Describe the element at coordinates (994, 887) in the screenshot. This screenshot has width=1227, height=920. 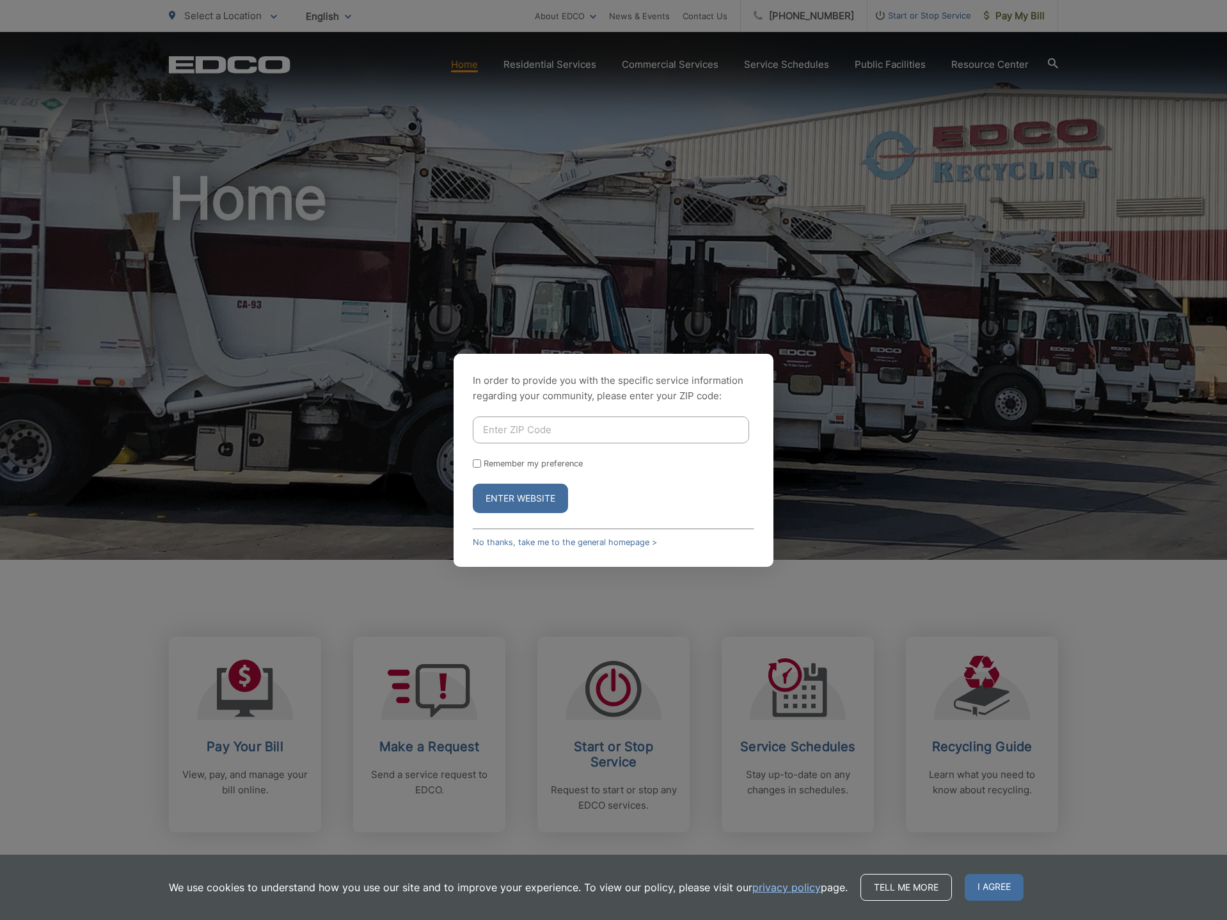
I see `span: I agree` at that location.